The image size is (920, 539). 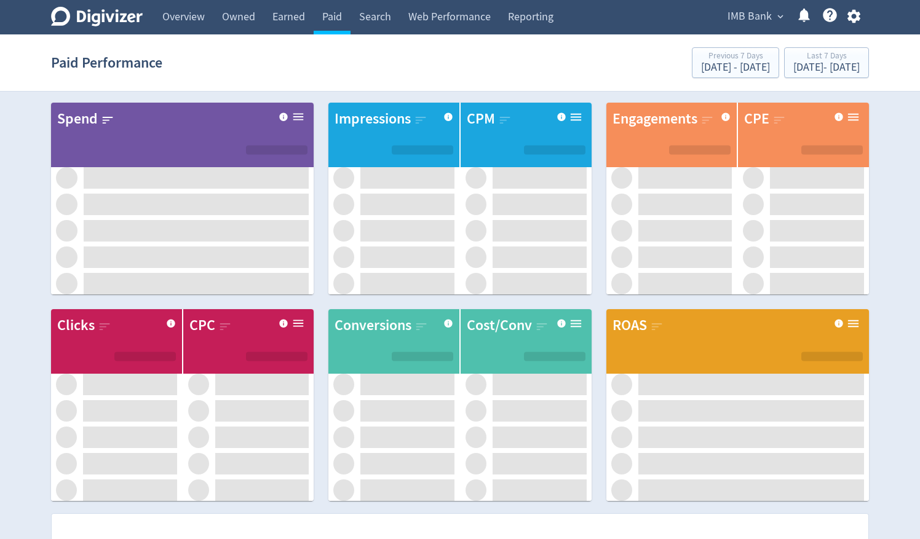 I want to click on div: CPM, so click(x=481, y=119).